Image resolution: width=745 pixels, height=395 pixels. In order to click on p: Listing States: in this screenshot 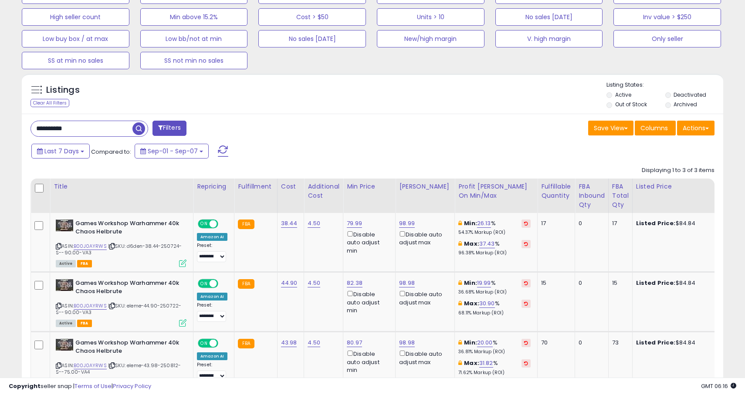, I will do `click(664, 85)`.